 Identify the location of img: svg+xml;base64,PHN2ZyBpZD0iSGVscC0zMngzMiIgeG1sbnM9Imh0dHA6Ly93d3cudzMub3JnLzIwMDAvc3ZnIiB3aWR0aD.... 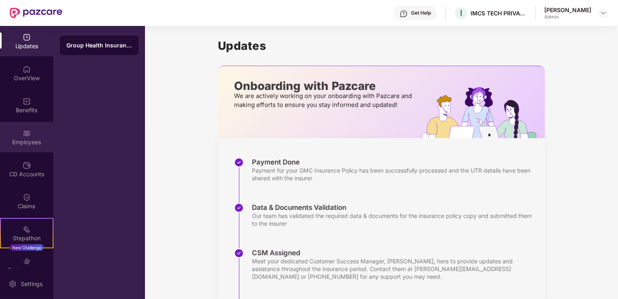
(404, 14).